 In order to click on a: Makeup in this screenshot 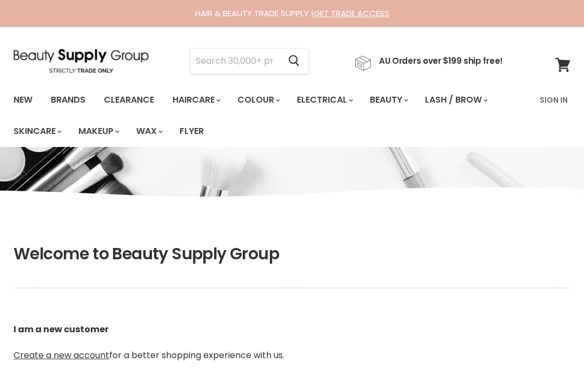, I will do `click(98, 131)`.